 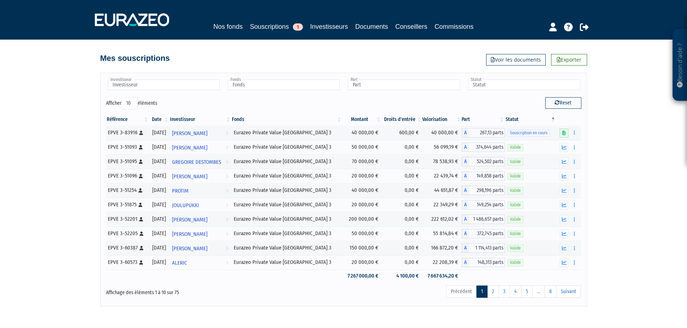 What do you see at coordinates (442, 147) in the screenshot?
I see `td: 56 099,19 €` at bounding box center [442, 147].